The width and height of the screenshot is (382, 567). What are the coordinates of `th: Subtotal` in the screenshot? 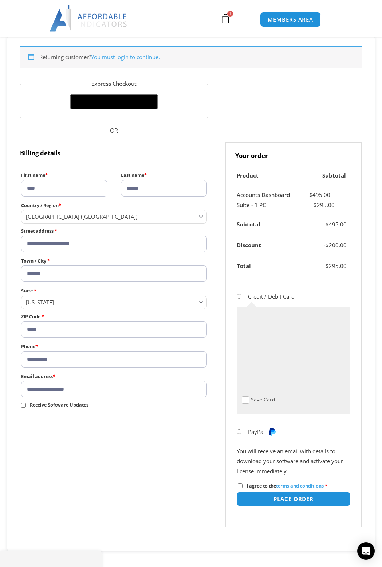 It's located at (324, 176).